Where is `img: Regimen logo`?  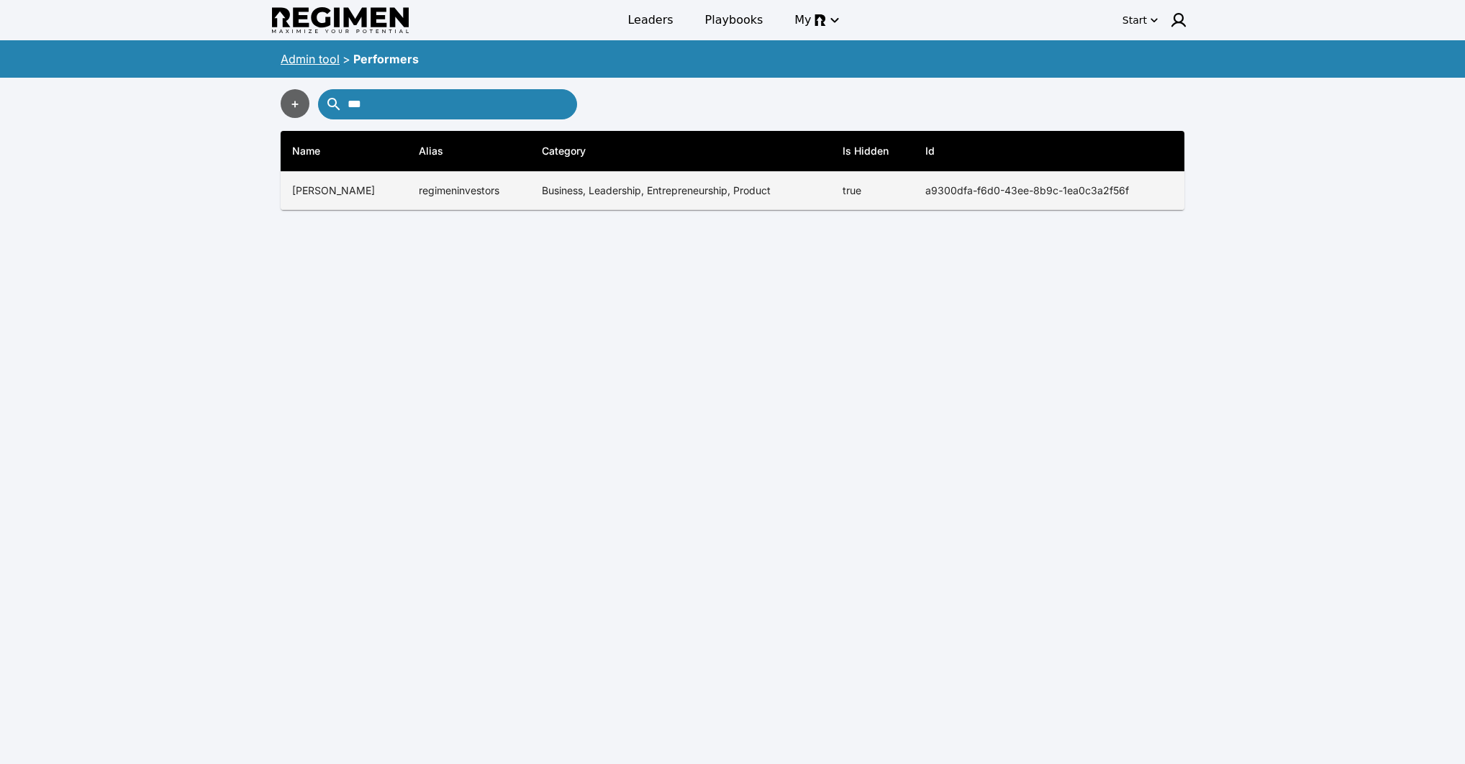 img: Regimen logo is located at coordinates (340, 20).